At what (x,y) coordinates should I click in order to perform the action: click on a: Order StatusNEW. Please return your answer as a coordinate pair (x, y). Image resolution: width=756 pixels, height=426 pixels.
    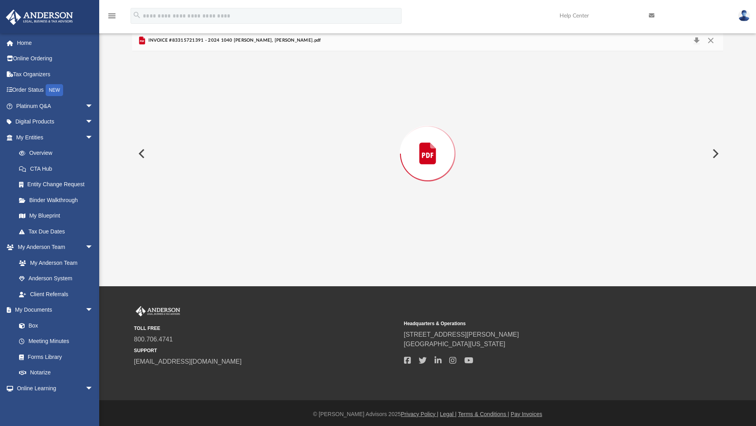
    Looking at the image, I should click on (55, 90).